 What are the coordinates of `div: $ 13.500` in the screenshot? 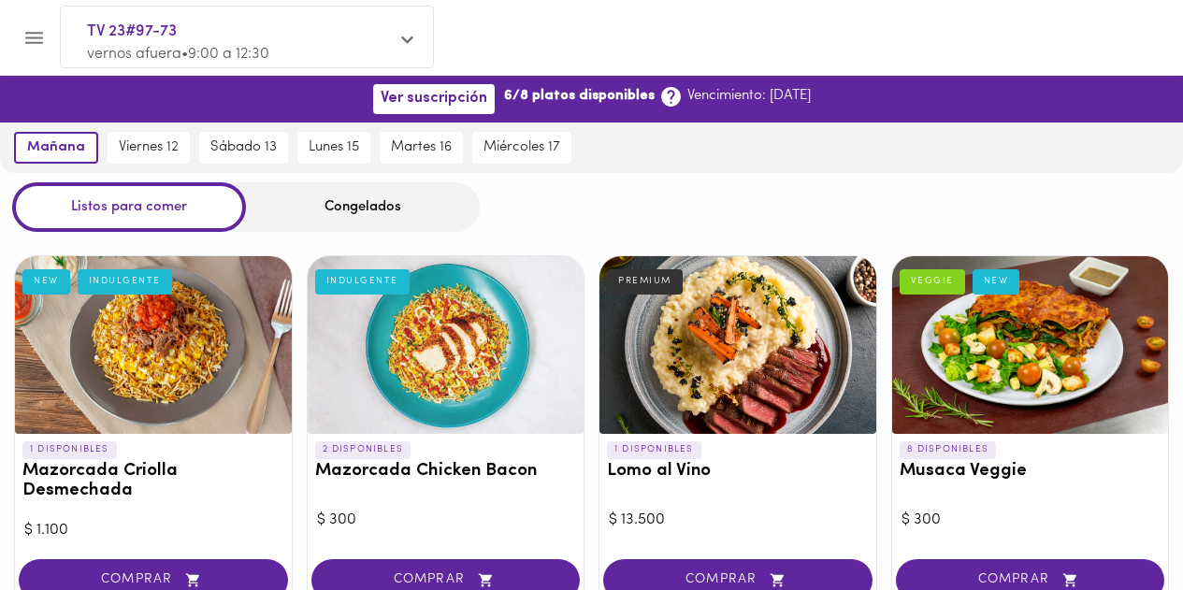 It's located at (738, 520).